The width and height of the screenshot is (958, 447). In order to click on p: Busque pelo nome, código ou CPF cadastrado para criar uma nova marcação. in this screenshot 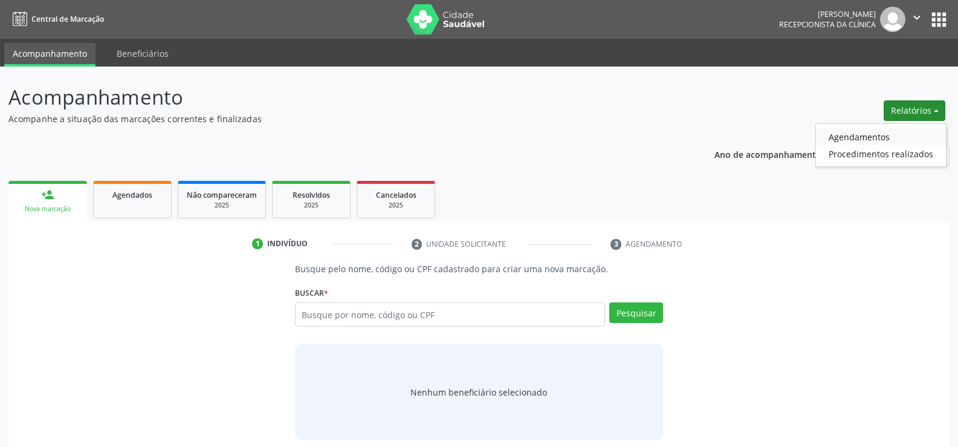, I will do `click(479, 268)`.